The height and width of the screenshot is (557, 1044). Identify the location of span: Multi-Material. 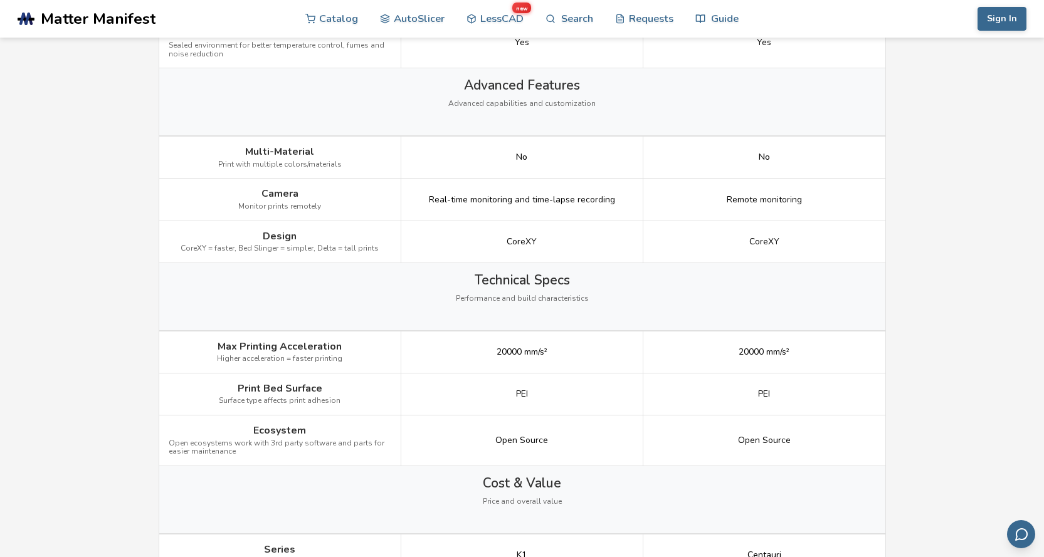
(280, 152).